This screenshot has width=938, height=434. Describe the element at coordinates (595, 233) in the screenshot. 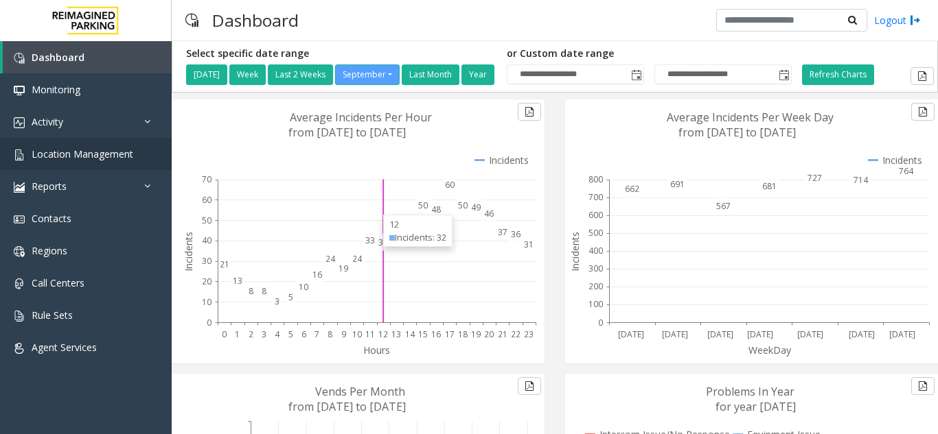

I see `text: 500` at that location.